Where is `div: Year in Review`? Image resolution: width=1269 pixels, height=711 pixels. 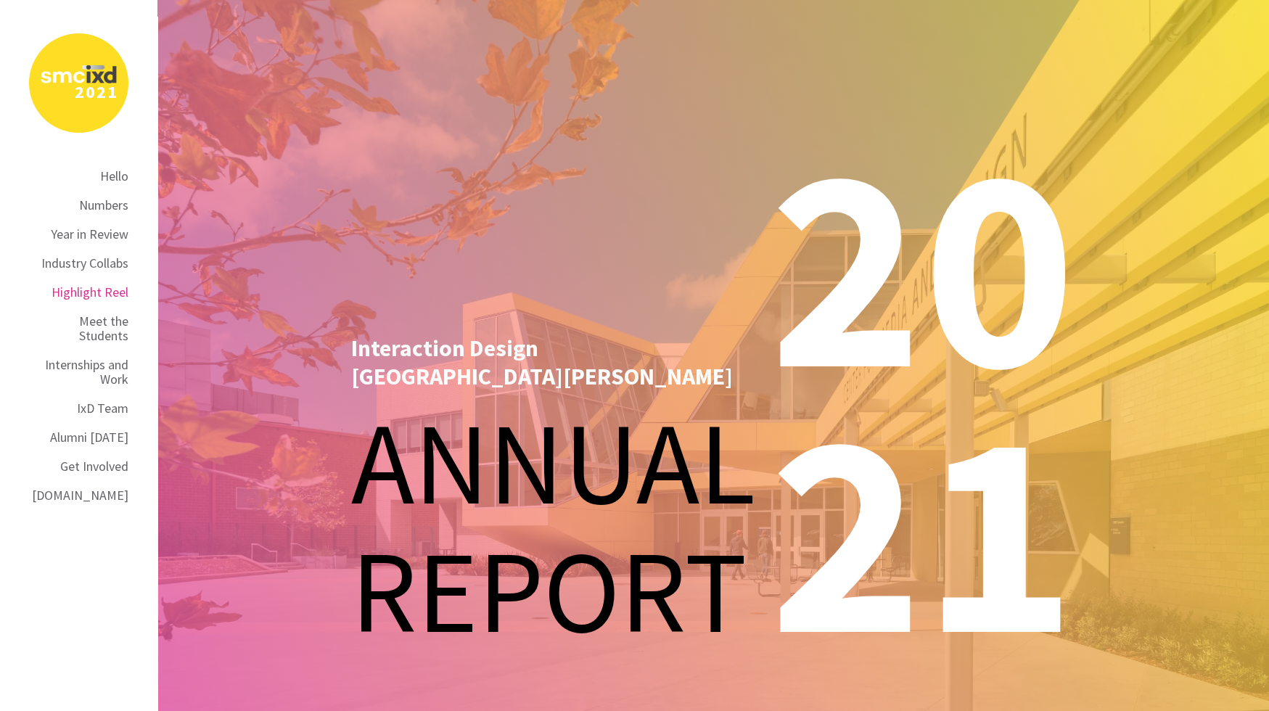
div: Year in Review is located at coordinates (89, 234).